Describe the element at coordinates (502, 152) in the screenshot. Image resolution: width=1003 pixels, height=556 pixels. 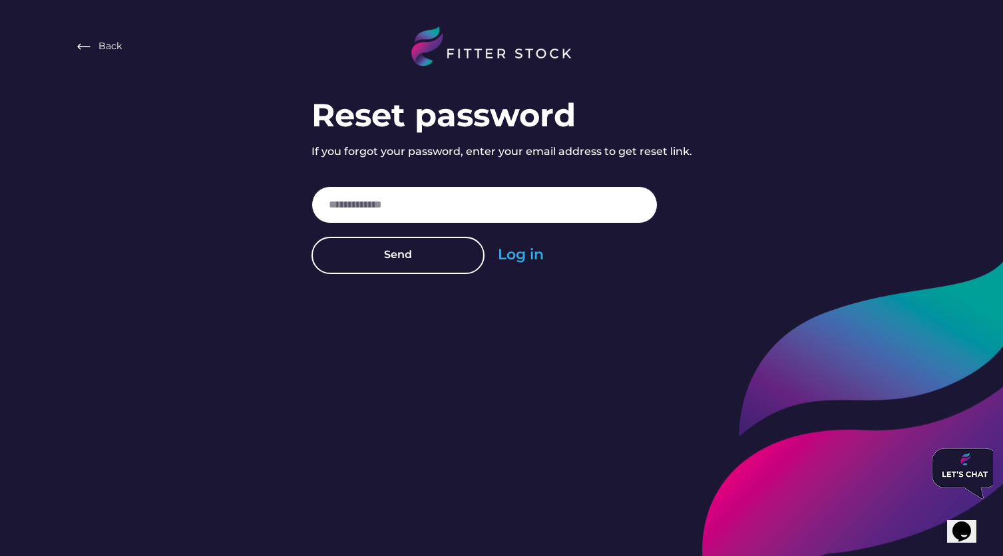
I see `div: If you forgot your password, enter your email address to get reset link.` at that location.